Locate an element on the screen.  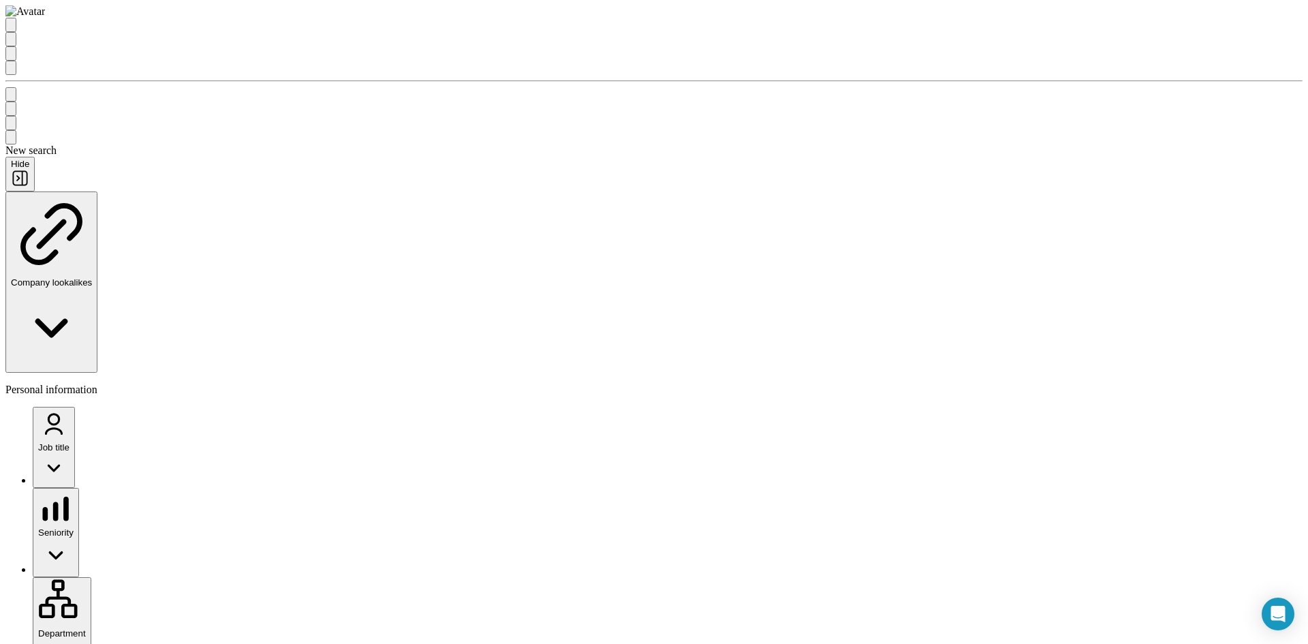
div: Company lookalikes is located at coordinates (51, 282).